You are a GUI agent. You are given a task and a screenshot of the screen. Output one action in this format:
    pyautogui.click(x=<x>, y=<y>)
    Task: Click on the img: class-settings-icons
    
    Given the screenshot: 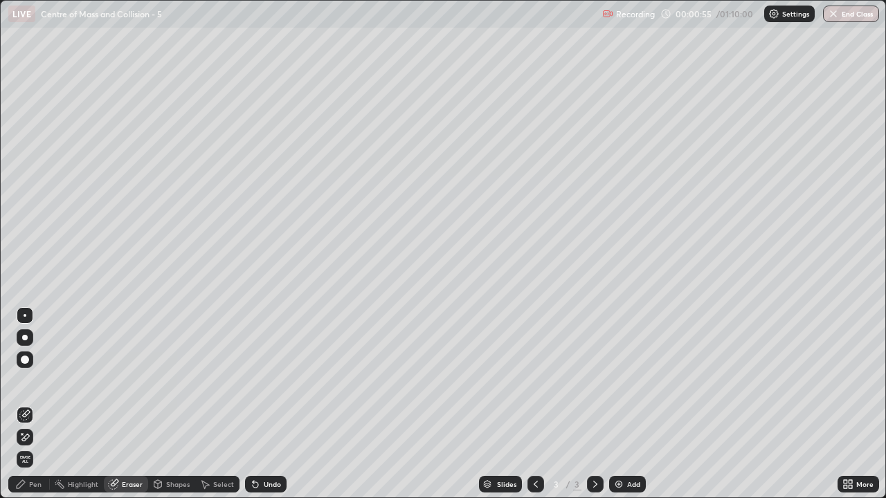 What is the action you would take?
    pyautogui.click(x=774, y=14)
    